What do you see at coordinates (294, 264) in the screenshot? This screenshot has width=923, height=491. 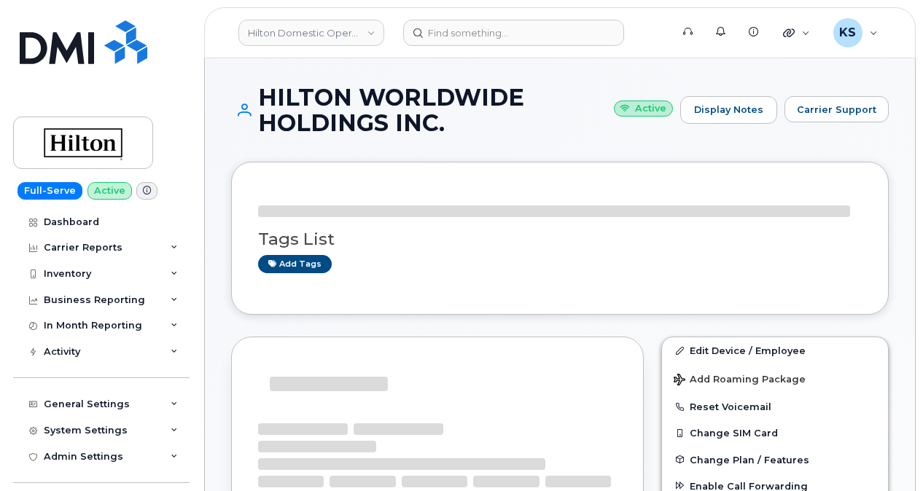 I see `a: Add tags` at bounding box center [294, 264].